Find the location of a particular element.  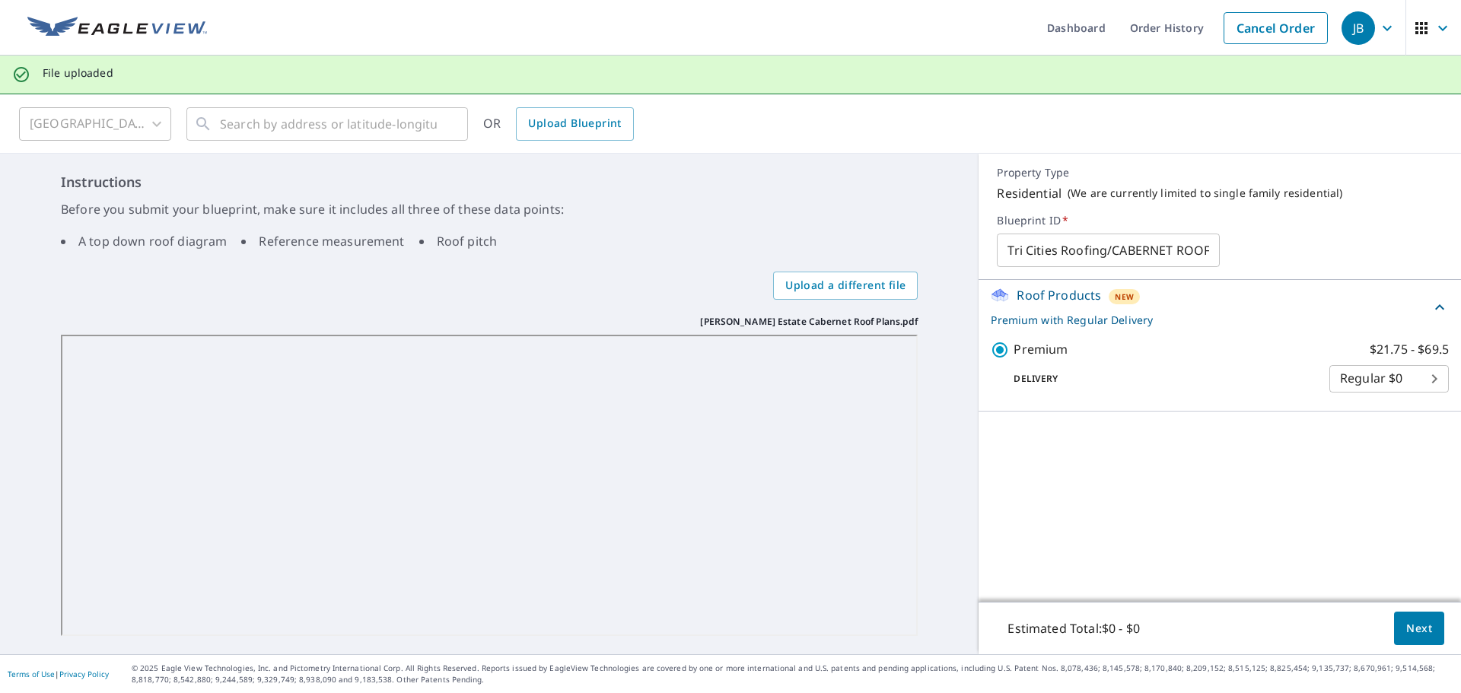

input: Search by address or latitude-longitude is located at coordinates (328, 124).